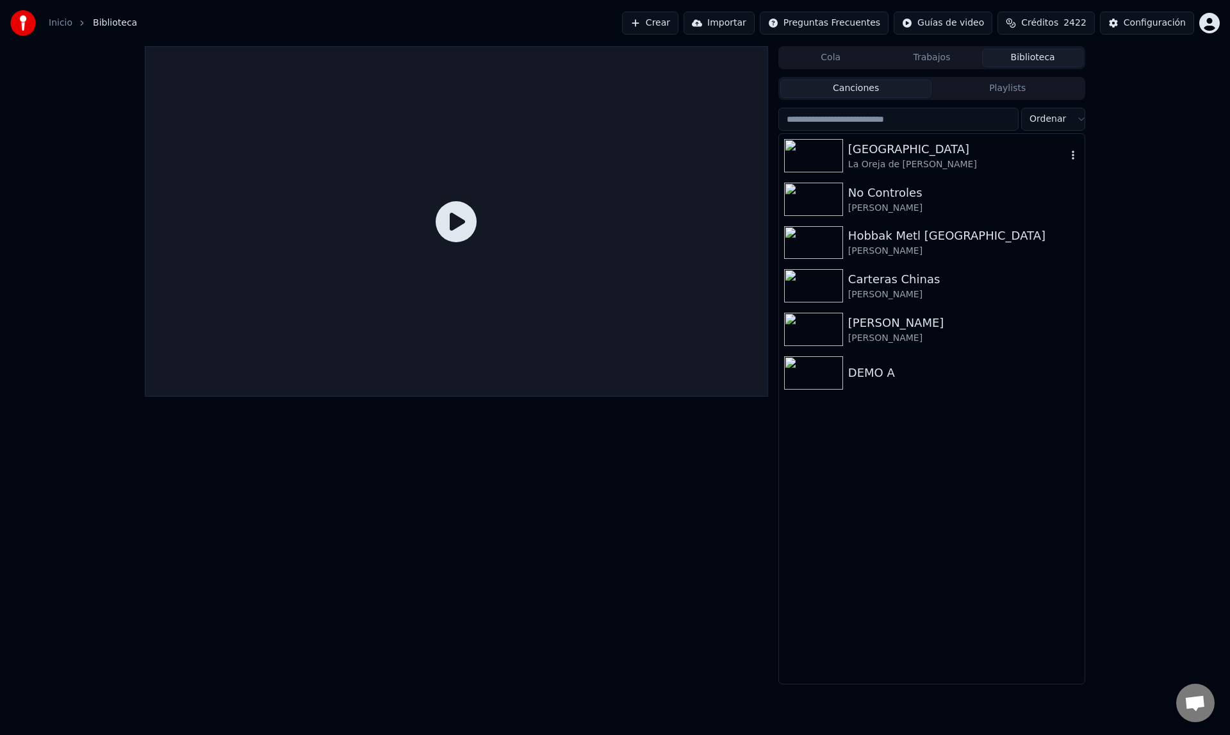  Describe the element at coordinates (963, 373) in the screenshot. I see `div: DEMO A` at that location.